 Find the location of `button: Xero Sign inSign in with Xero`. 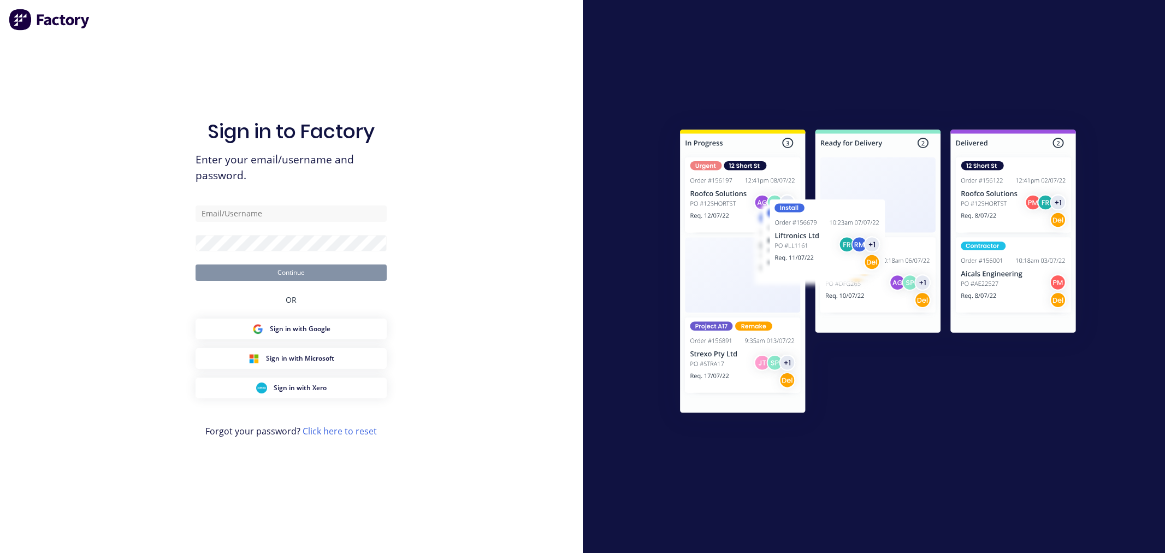

button: Xero Sign inSign in with Xero is located at coordinates (291, 388).